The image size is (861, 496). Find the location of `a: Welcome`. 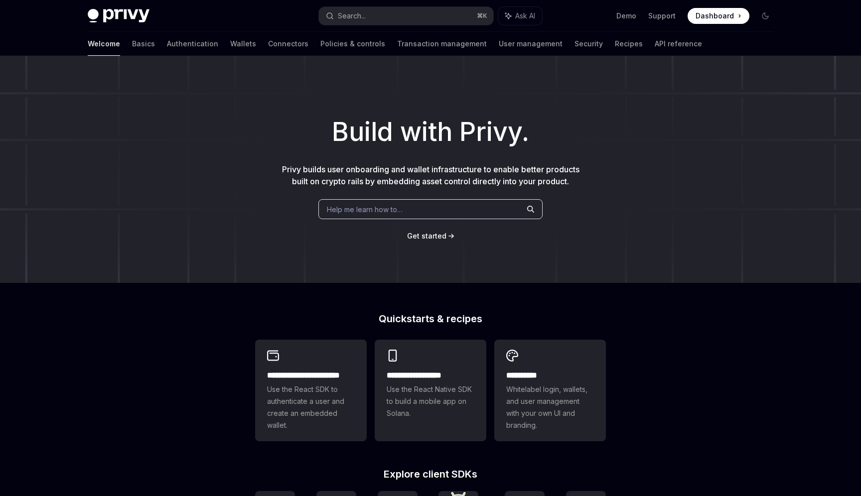

a: Welcome is located at coordinates (104, 44).